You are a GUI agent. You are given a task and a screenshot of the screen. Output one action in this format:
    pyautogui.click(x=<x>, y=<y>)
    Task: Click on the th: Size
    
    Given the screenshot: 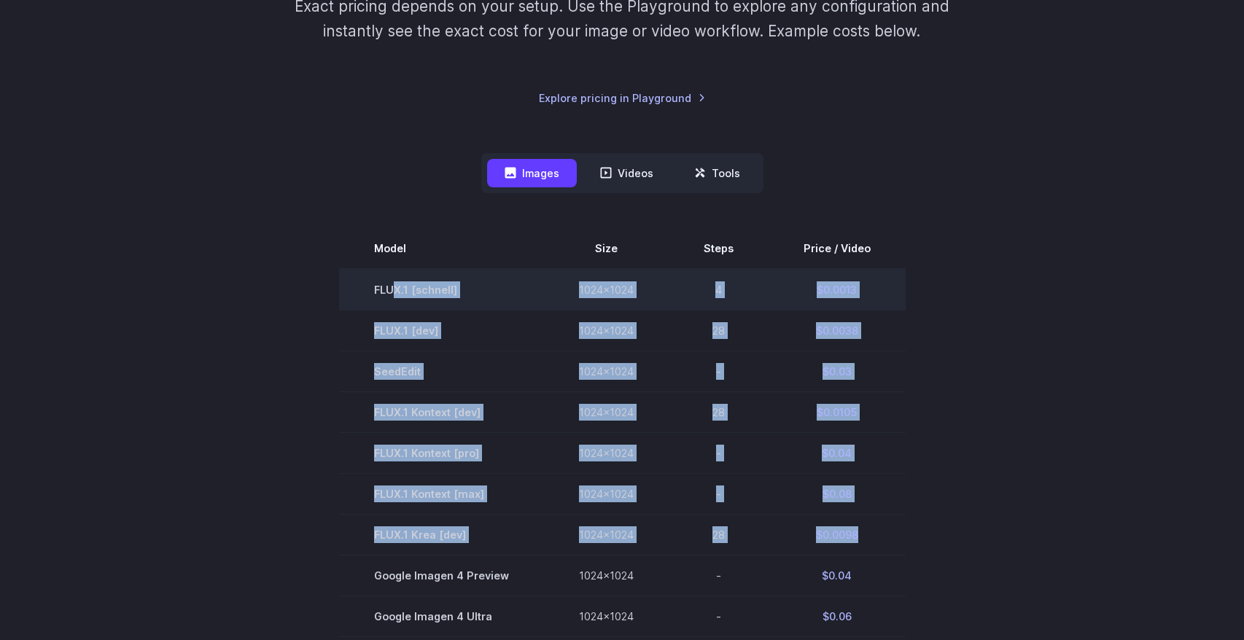 What is the action you would take?
    pyautogui.click(x=606, y=249)
    